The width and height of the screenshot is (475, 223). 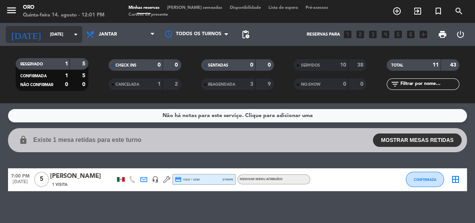 I want to click on span: 5, so click(x=41, y=180).